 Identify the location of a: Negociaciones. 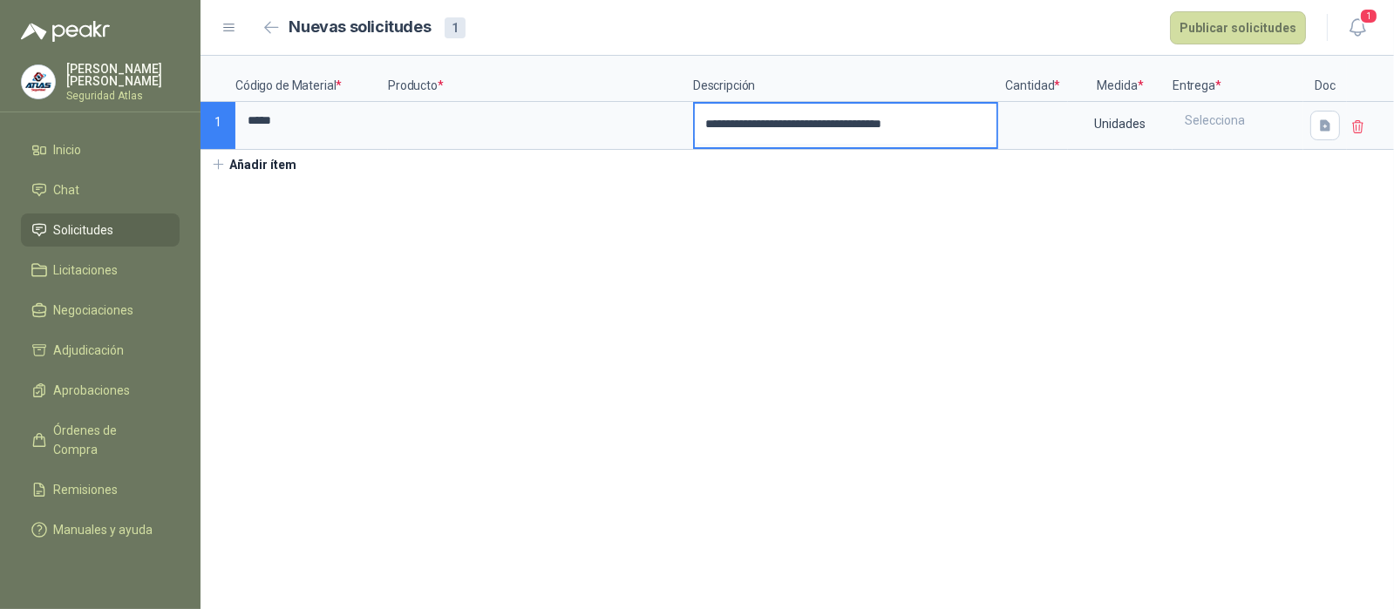
(100, 310).